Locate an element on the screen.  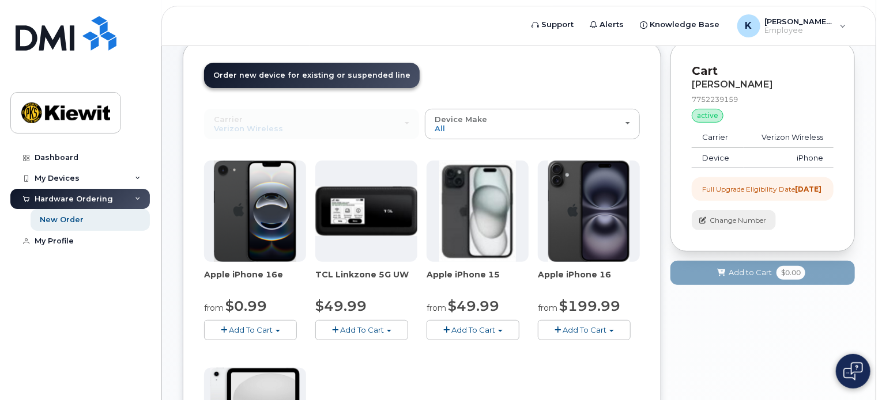
span: TCL Linkzone 5G UW is located at coordinates (366, 281).